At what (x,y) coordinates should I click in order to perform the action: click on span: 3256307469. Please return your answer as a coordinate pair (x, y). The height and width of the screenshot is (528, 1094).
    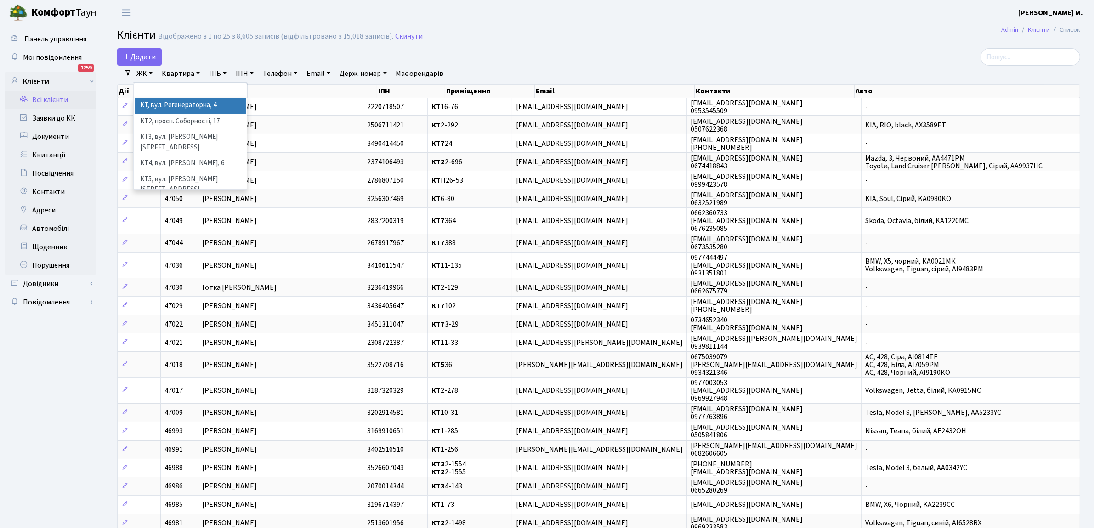
    Looking at the image, I should click on (386, 199).